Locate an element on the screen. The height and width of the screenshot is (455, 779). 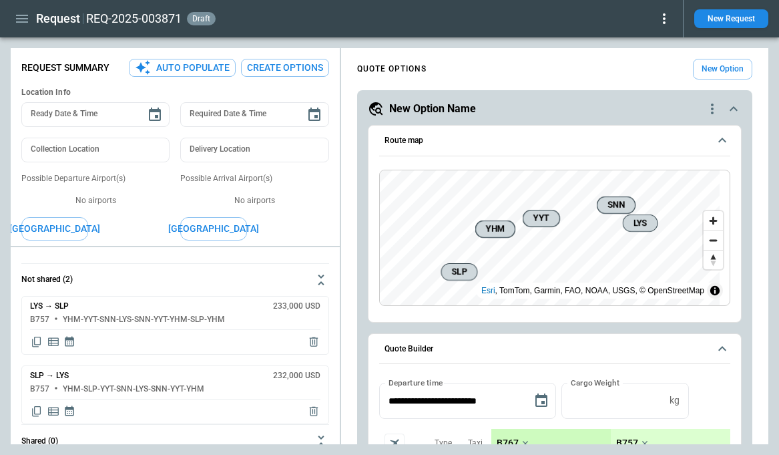
p: Possible Arrival Airport(s) is located at coordinates (254, 178).